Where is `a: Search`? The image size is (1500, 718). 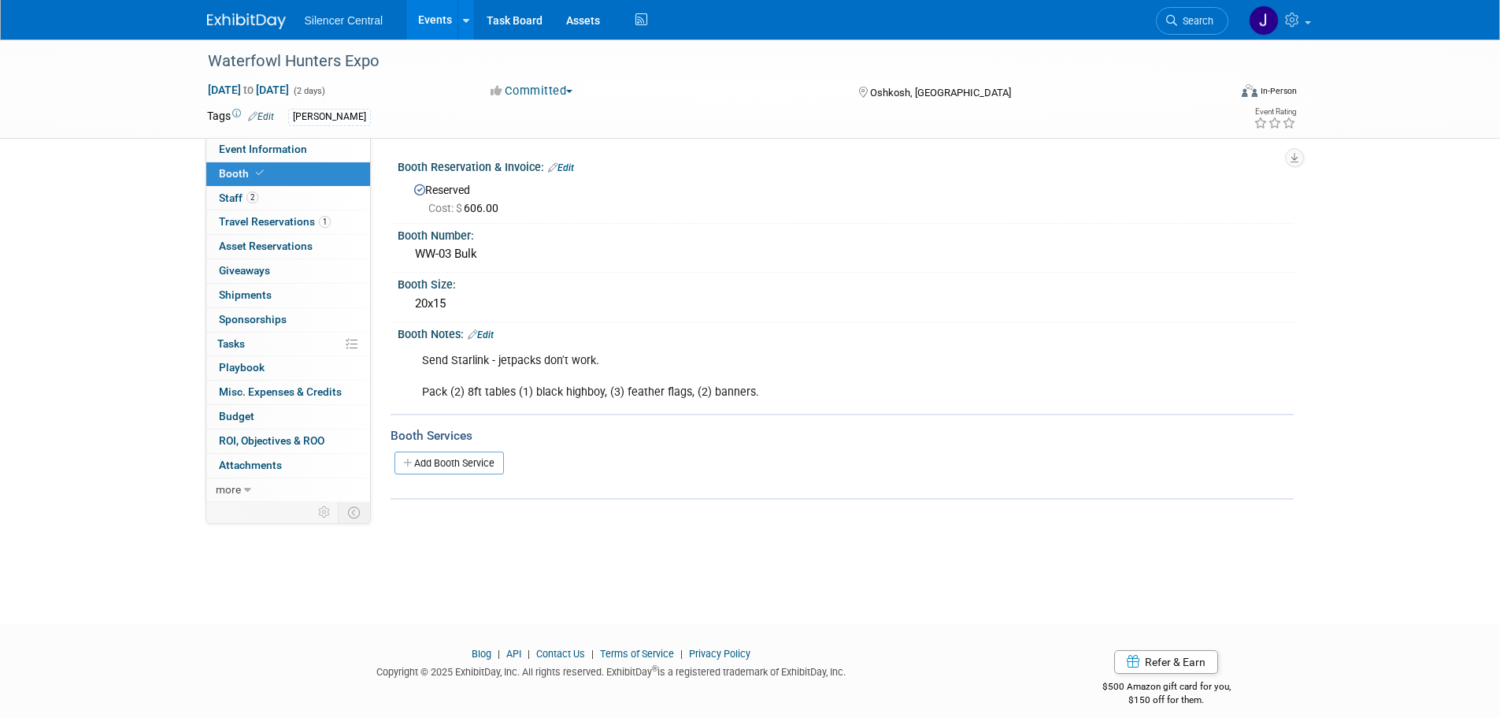 a: Search is located at coordinates (1192, 20).